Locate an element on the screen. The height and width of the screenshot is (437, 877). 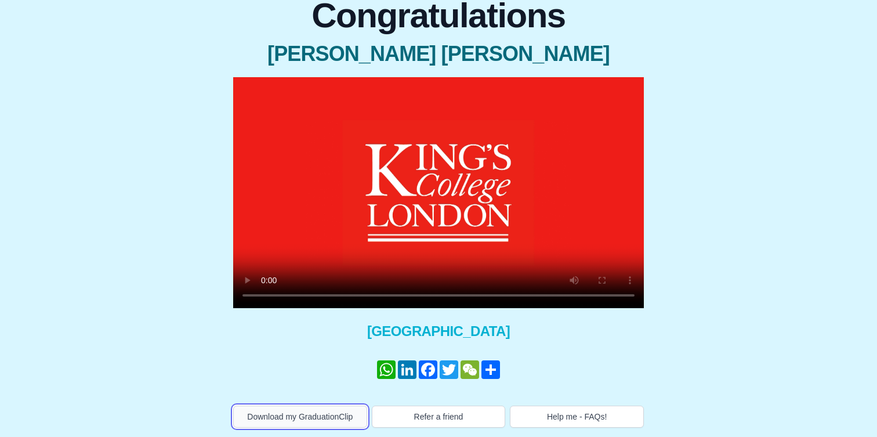
a: WhatsApp is located at coordinates (386, 369).